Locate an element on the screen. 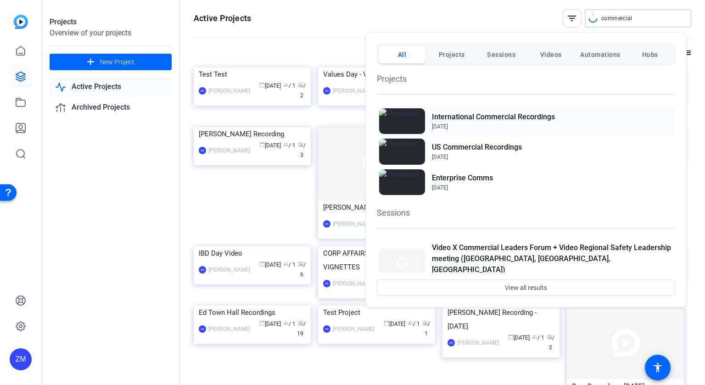 The width and height of the screenshot is (705, 385). h1: Projects is located at coordinates (526, 79).